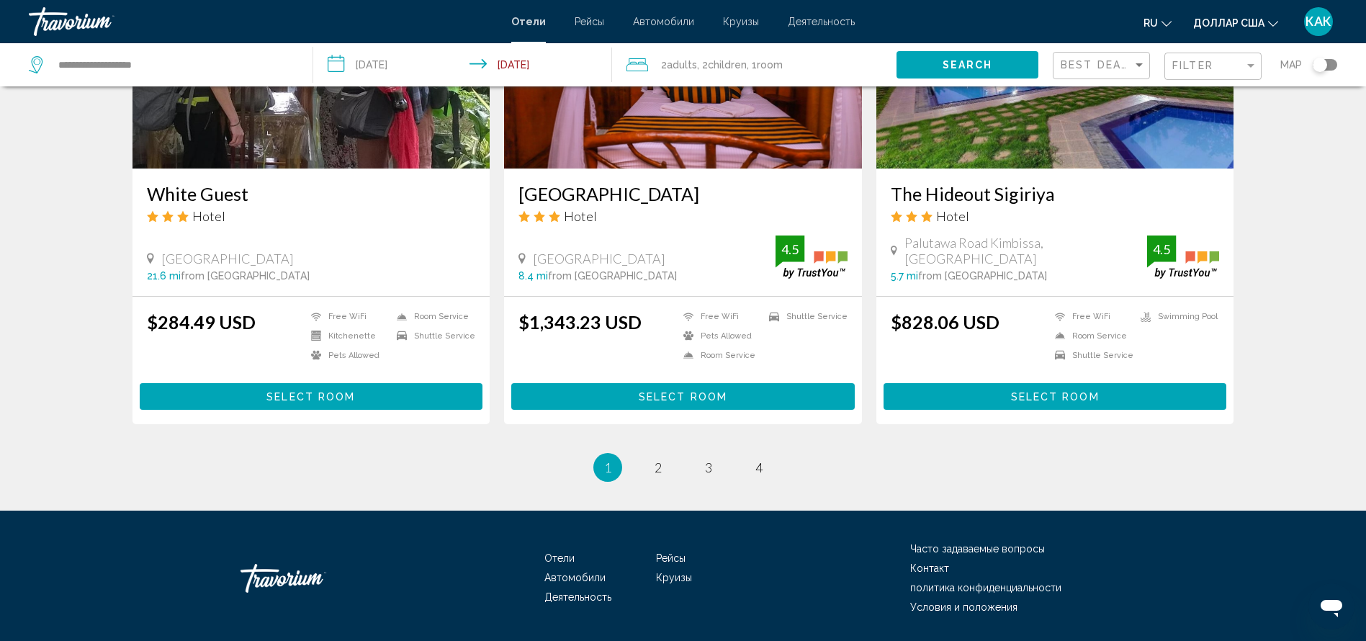 The image size is (1366, 641). What do you see at coordinates (754, 65) in the screenshot?
I see `button: Travelers: 2 adults, 2 children` at bounding box center [754, 65].